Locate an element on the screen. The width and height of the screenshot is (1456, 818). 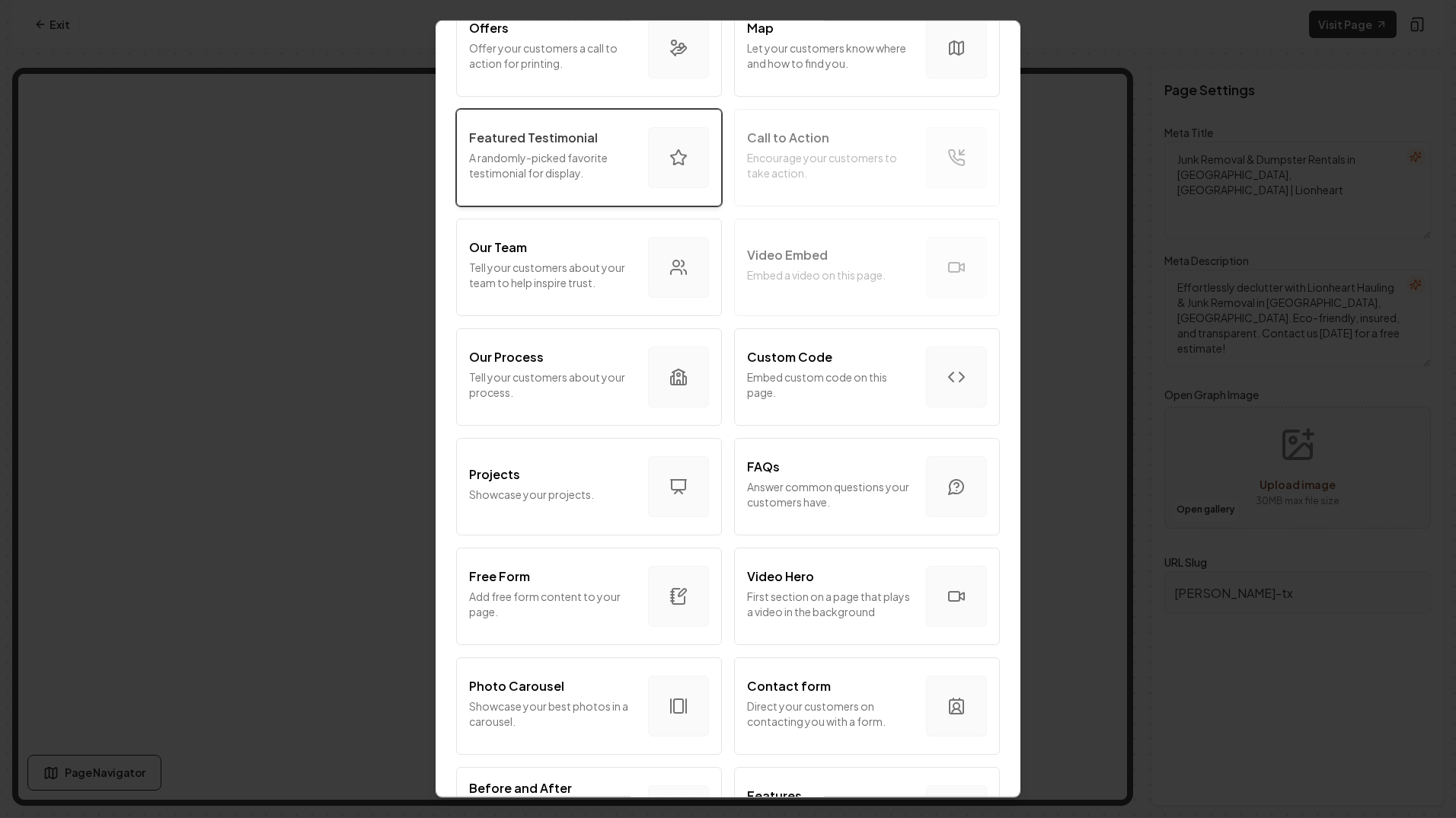
button: Custom CodeEmbed custom code on this page. is located at coordinates (867, 377).